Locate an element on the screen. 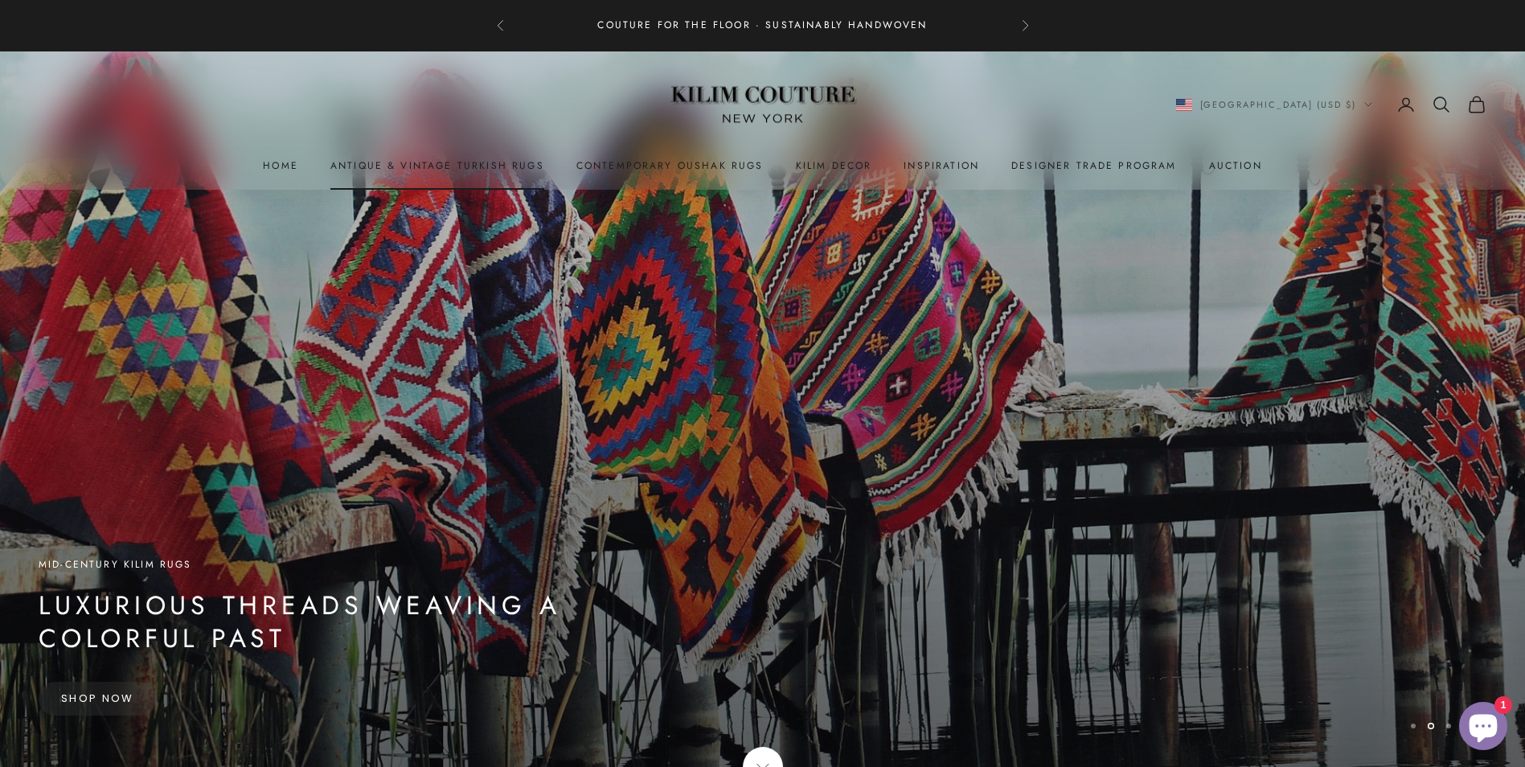  a: Shop Now is located at coordinates (97, 698).